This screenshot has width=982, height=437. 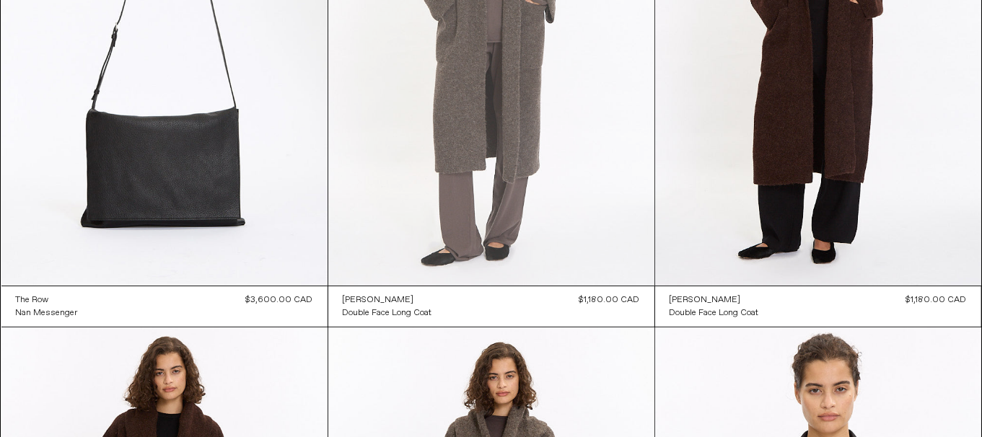 What do you see at coordinates (47, 300) in the screenshot?
I see `a: The Row` at bounding box center [47, 300].